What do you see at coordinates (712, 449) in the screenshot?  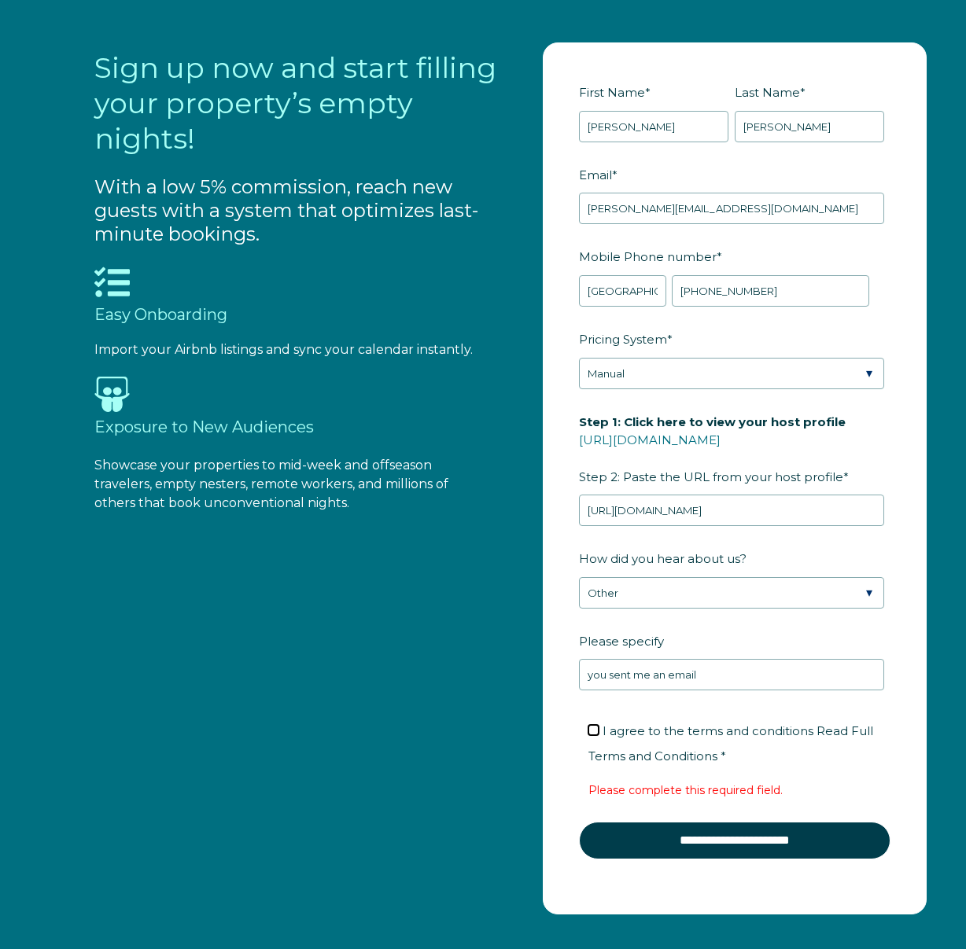 I see `span: Step 2: Paste the URL from your host profile` at bounding box center [712, 449].